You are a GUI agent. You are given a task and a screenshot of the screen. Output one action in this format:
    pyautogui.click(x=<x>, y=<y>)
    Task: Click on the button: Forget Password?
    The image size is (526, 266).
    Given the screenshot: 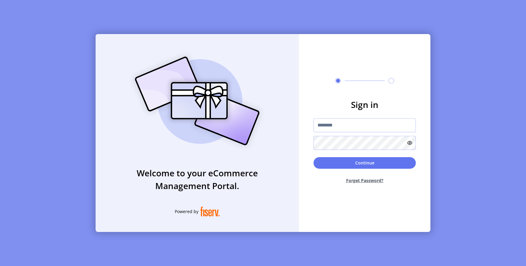 What is the action you would take?
    pyautogui.click(x=365, y=180)
    